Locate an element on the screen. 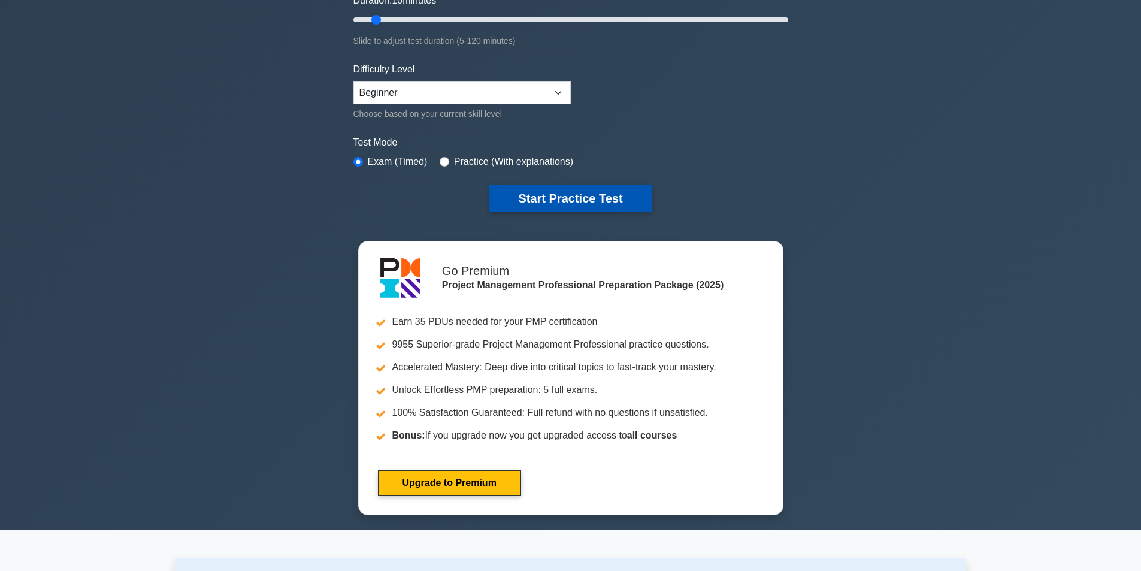 The height and width of the screenshot is (571, 1141). a: Upgrade to Premium is located at coordinates (449, 483).